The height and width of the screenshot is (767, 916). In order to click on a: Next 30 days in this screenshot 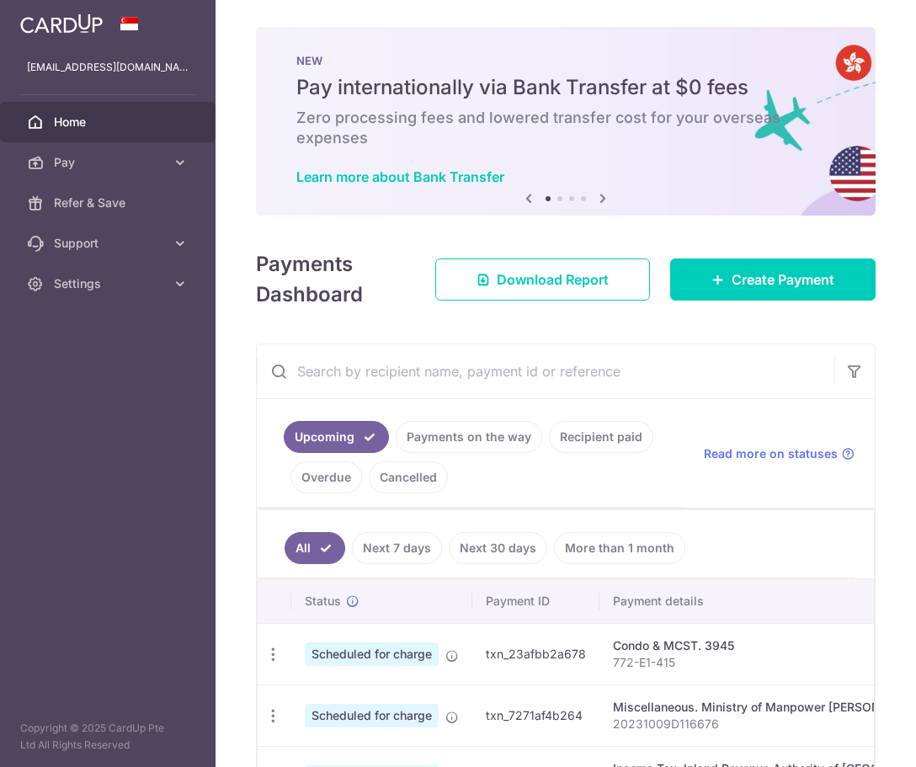, I will do `click(497, 548)`.